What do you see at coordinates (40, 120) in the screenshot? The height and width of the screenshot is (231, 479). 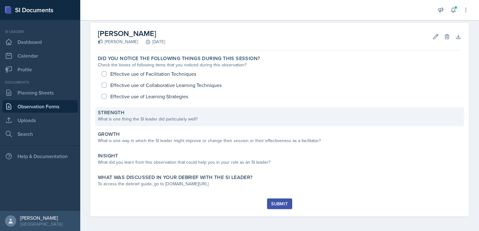 I see `a: Uploads` at bounding box center [40, 120].